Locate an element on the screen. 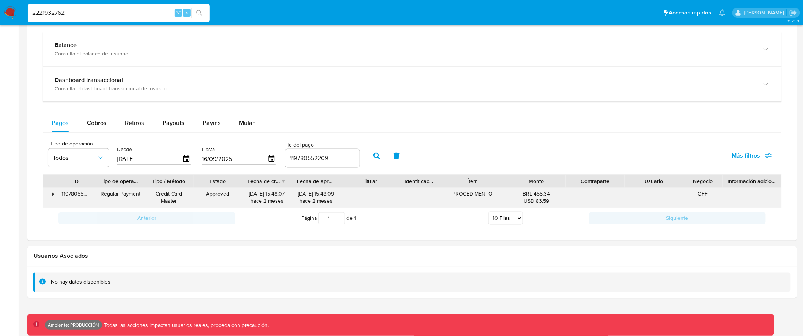 The height and width of the screenshot is (336, 803). a: Salir is located at coordinates (794, 13).